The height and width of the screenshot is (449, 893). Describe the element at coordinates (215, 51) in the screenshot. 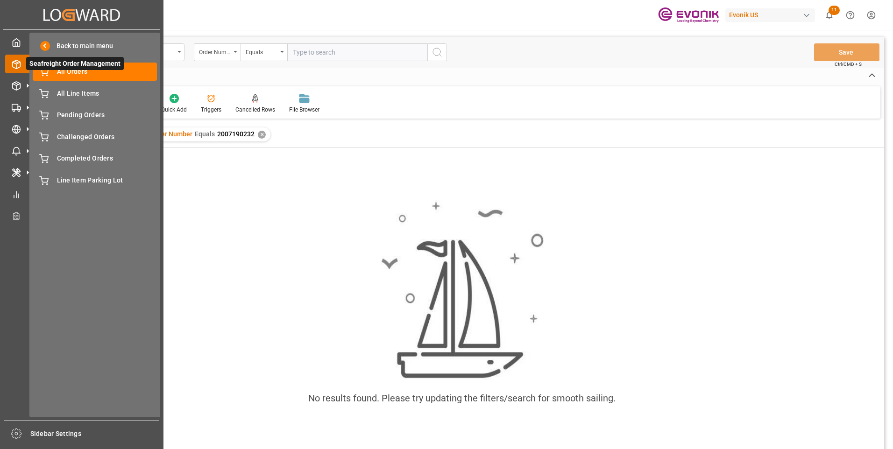

I see `div: Order Number` at that location.